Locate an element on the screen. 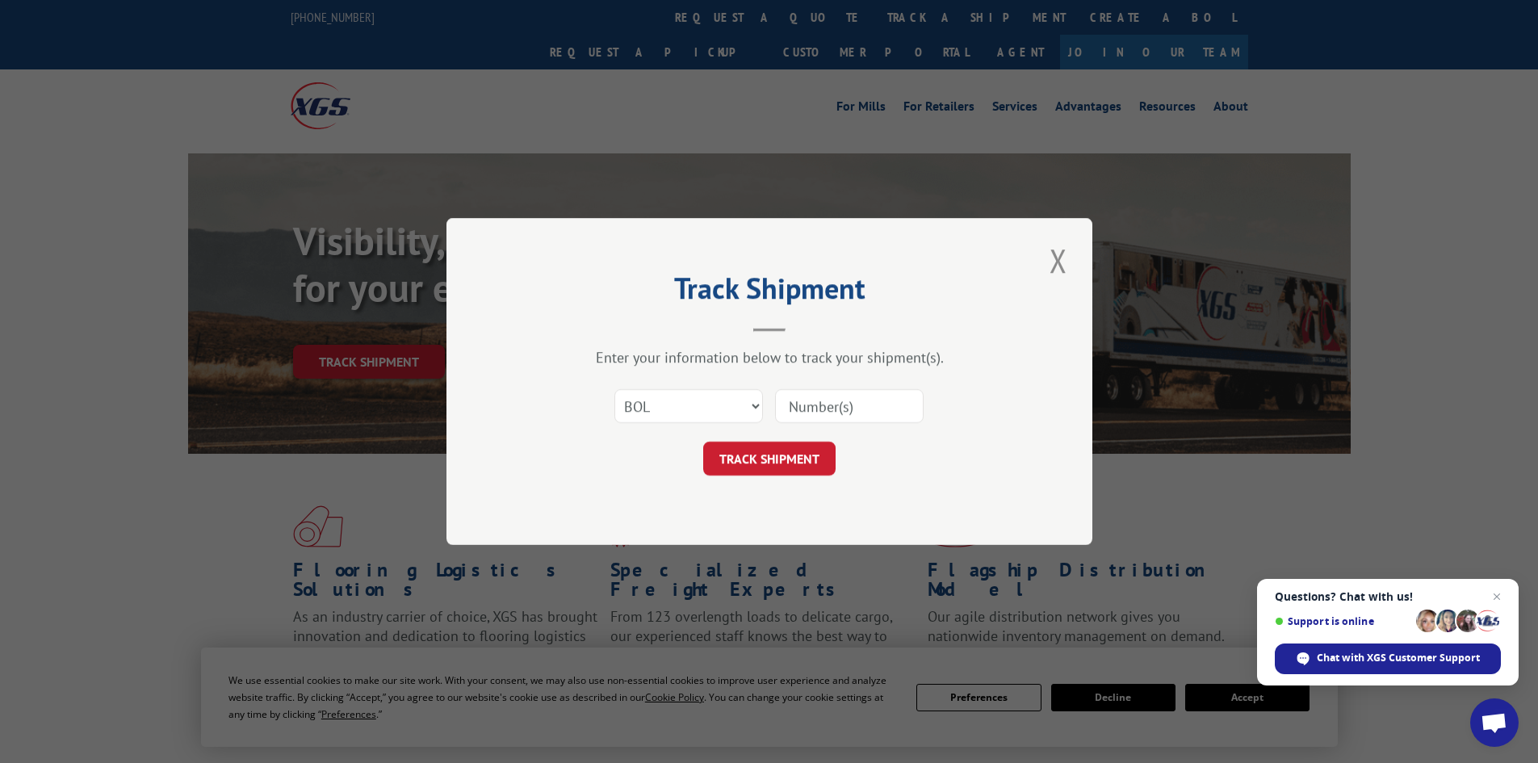 The image size is (1538, 763). button: TRACK SHIPMENT is located at coordinates (769, 458).